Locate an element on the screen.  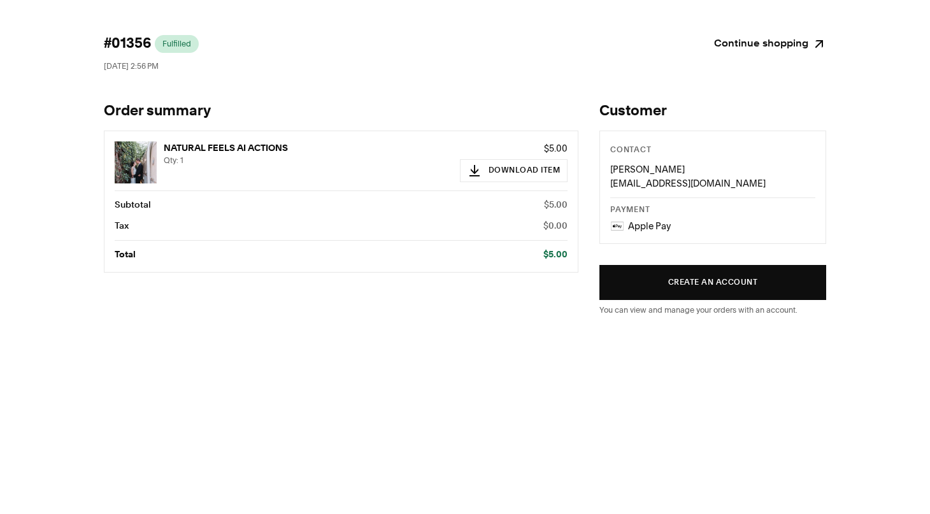
span: Qty: 1 is located at coordinates (173, 160).